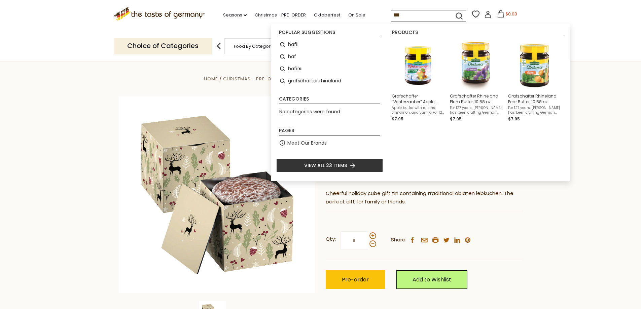  What do you see at coordinates (297, 44) in the screenshot?
I see `b: i` at bounding box center [297, 44].